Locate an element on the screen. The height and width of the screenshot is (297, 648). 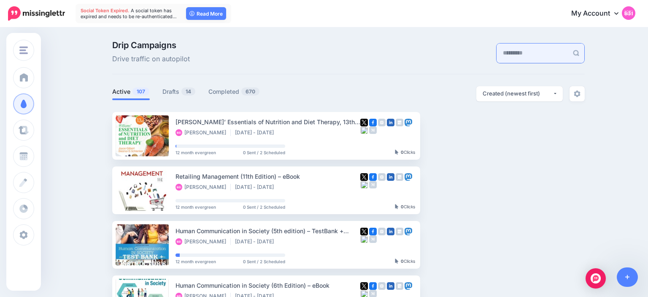
span: 670 is located at coordinates (250, 91).